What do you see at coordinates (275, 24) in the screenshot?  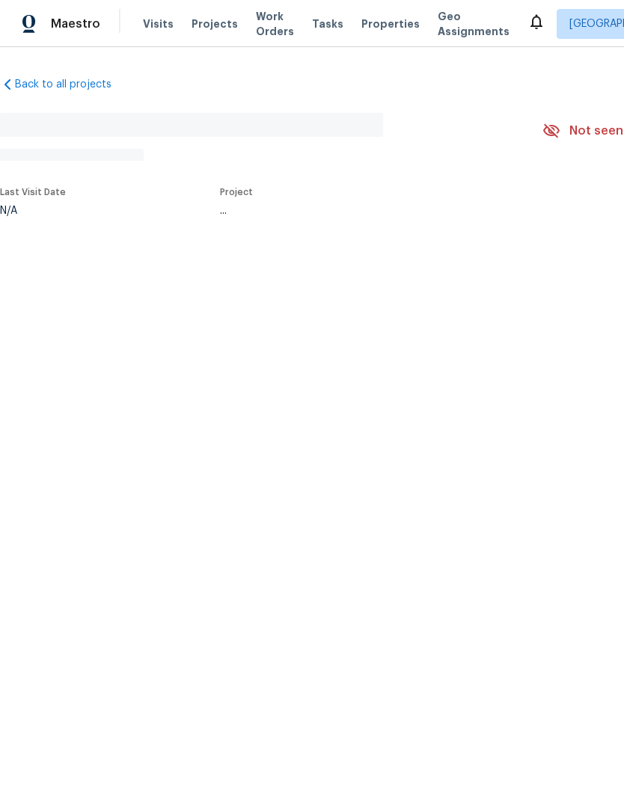 I see `span: Work Orders` at bounding box center [275, 24].